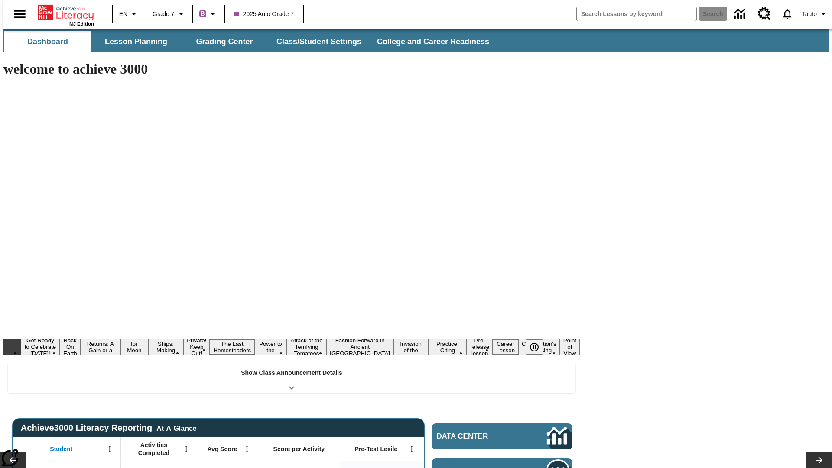 This screenshot has width=832, height=468. I want to click on a: Resource Center, Will open in new tab, so click(765, 14).